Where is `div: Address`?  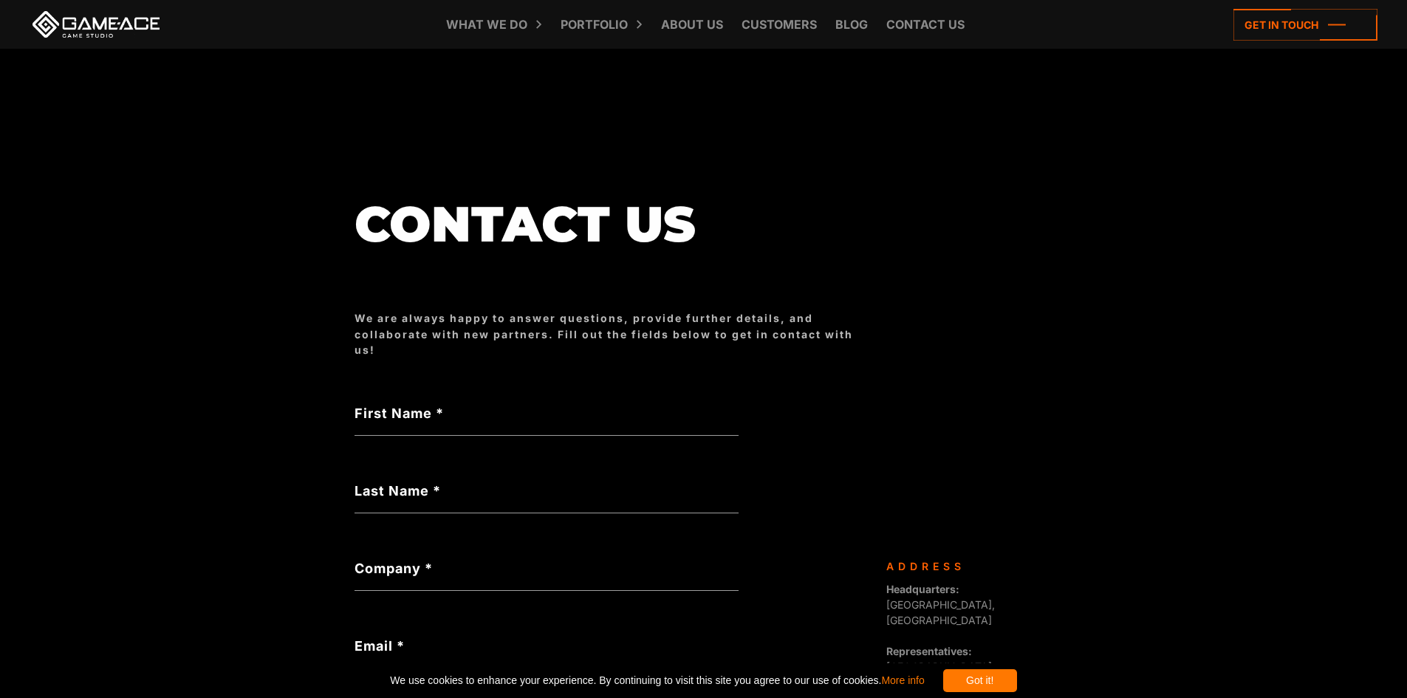
div: Address is located at coordinates (964, 566).